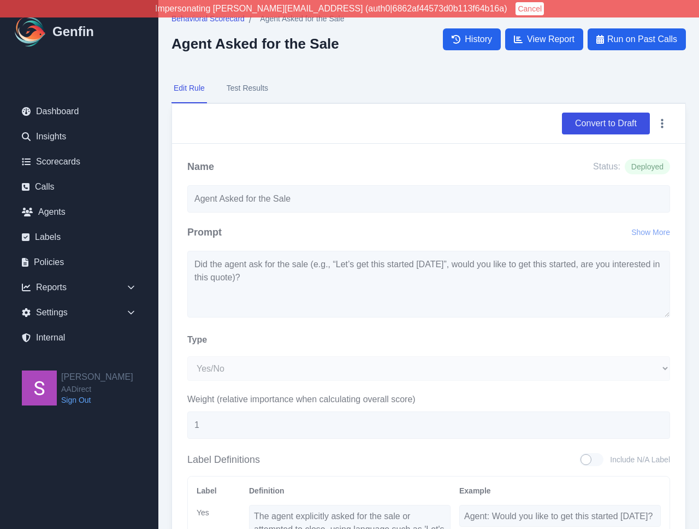  Describe the element at coordinates (79, 111) in the screenshot. I see `a: Dashboard` at that location.